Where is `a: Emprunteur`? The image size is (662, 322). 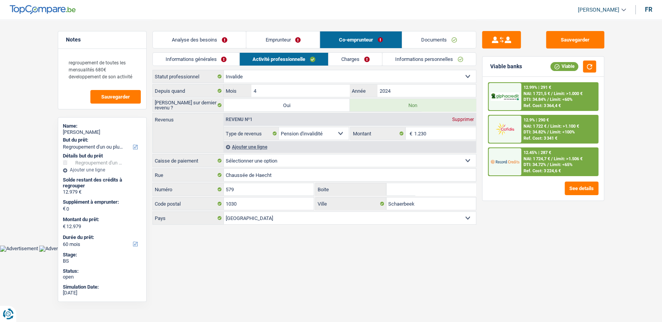
a: Emprunteur is located at coordinates (283, 40).